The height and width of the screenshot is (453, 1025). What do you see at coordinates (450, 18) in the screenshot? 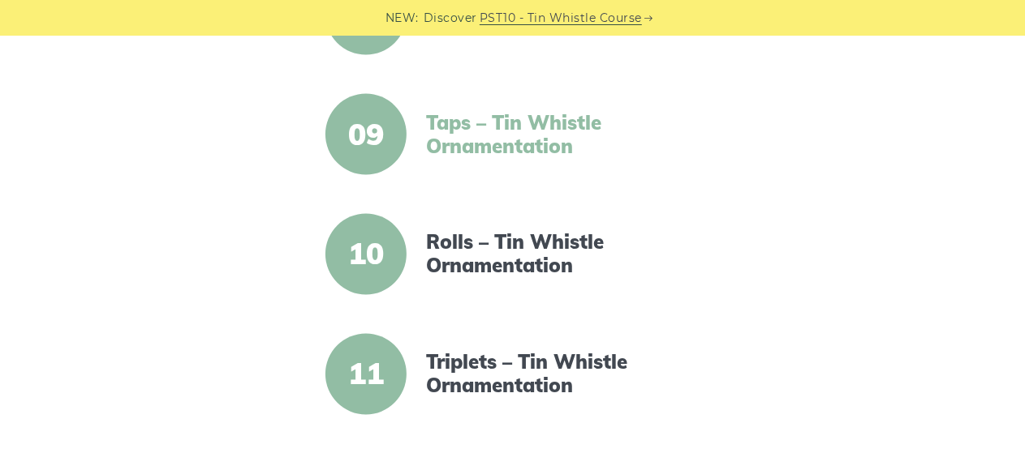
I see `span: Discover` at bounding box center [450, 18].